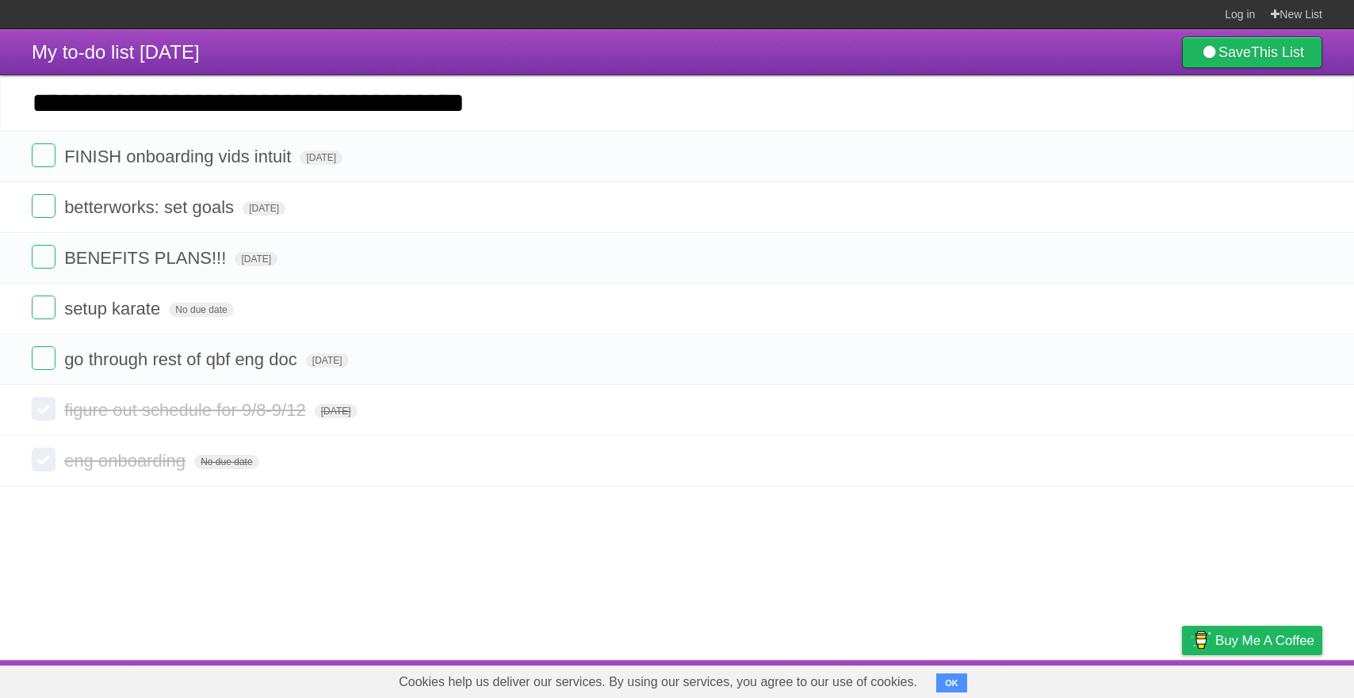  What do you see at coordinates (1182, 679) in the screenshot?
I see `a: Privacy` at bounding box center [1182, 679].